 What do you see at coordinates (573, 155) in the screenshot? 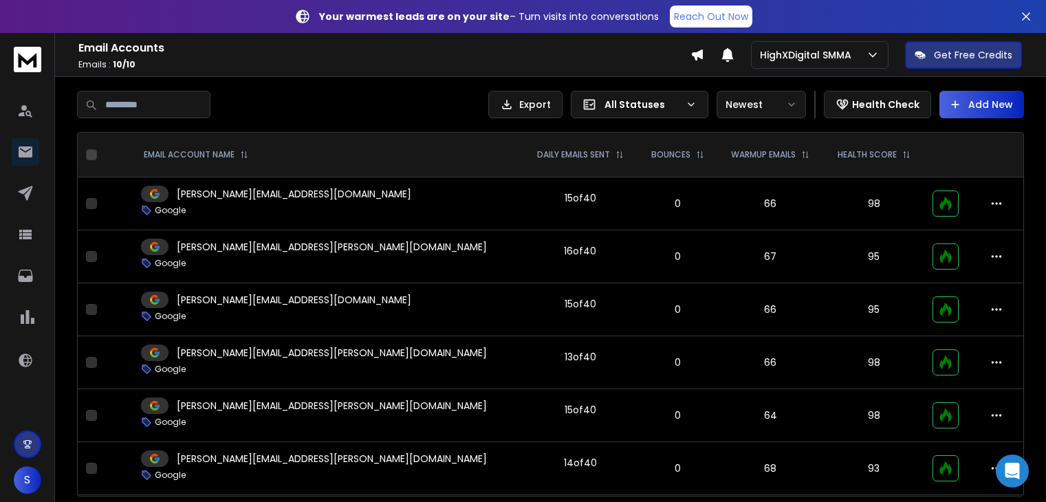
I see `p: DAILY EMAILS SENT` at bounding box center [573, 155].